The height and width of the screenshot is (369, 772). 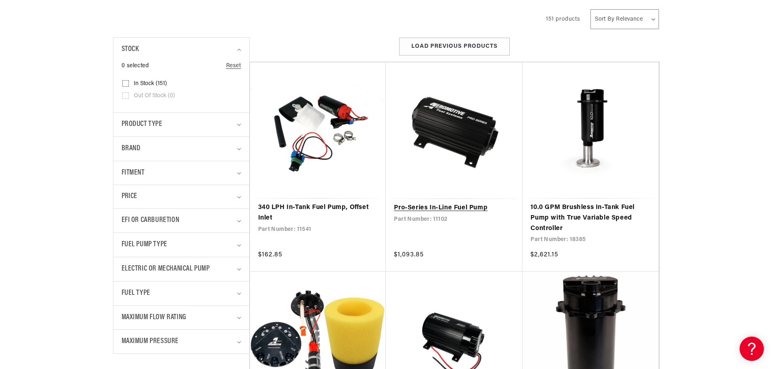 I want to click on summary: Brand (0 selected), so click(x=181, y=149).